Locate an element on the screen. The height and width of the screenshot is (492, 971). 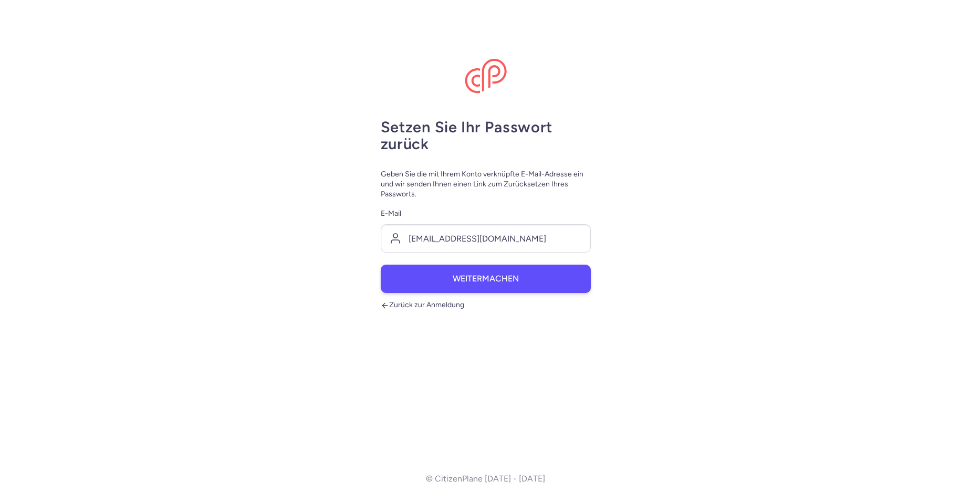
img: CitizenPlane-Logo is located at coordinates (486, 76).